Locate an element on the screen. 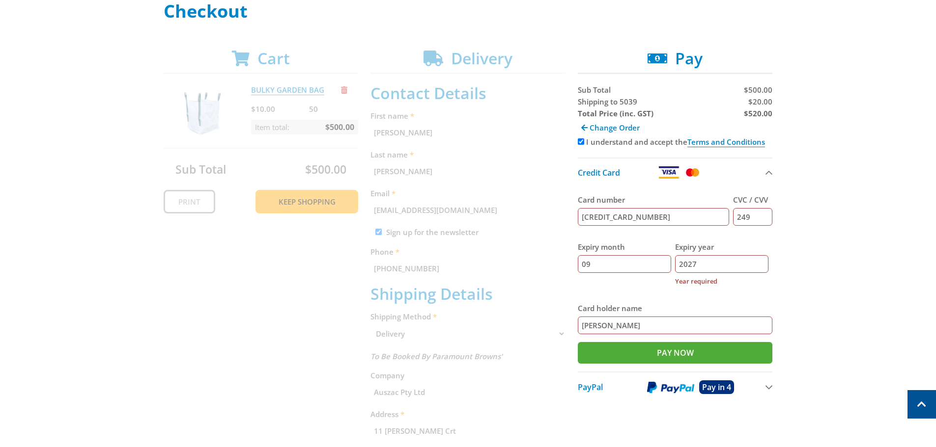  button: PayPal Pay in 4 is located at coordinates (675, 387).